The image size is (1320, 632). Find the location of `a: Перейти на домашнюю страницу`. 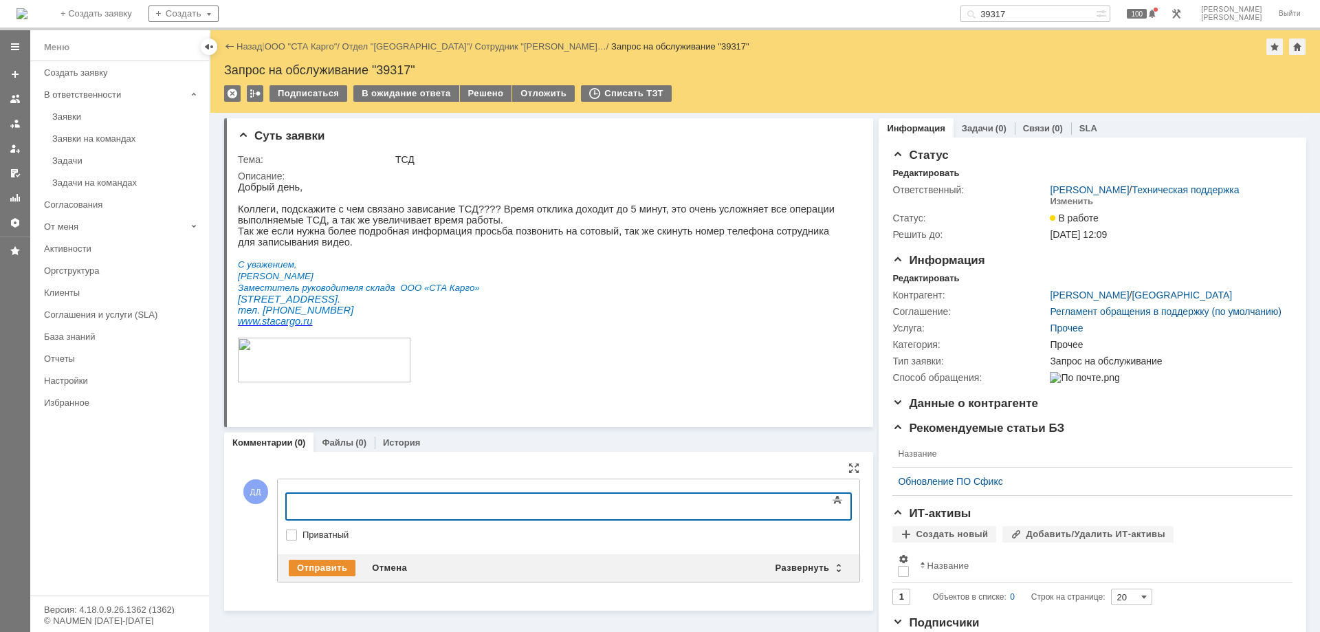

a: Перейти на домашнюю страницу is located at coordinates (22, 14).